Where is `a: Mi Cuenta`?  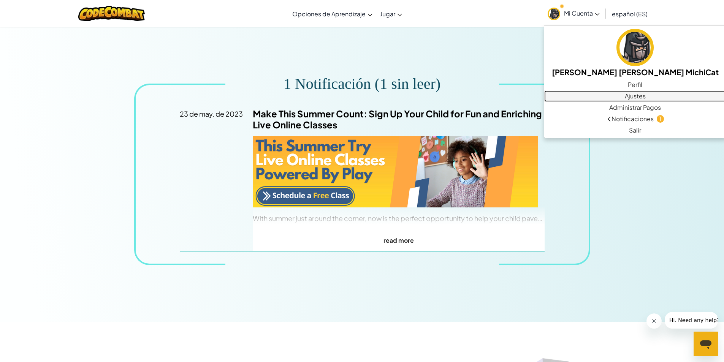 a: Mi Cuenta is located at coordinates (574, 13).